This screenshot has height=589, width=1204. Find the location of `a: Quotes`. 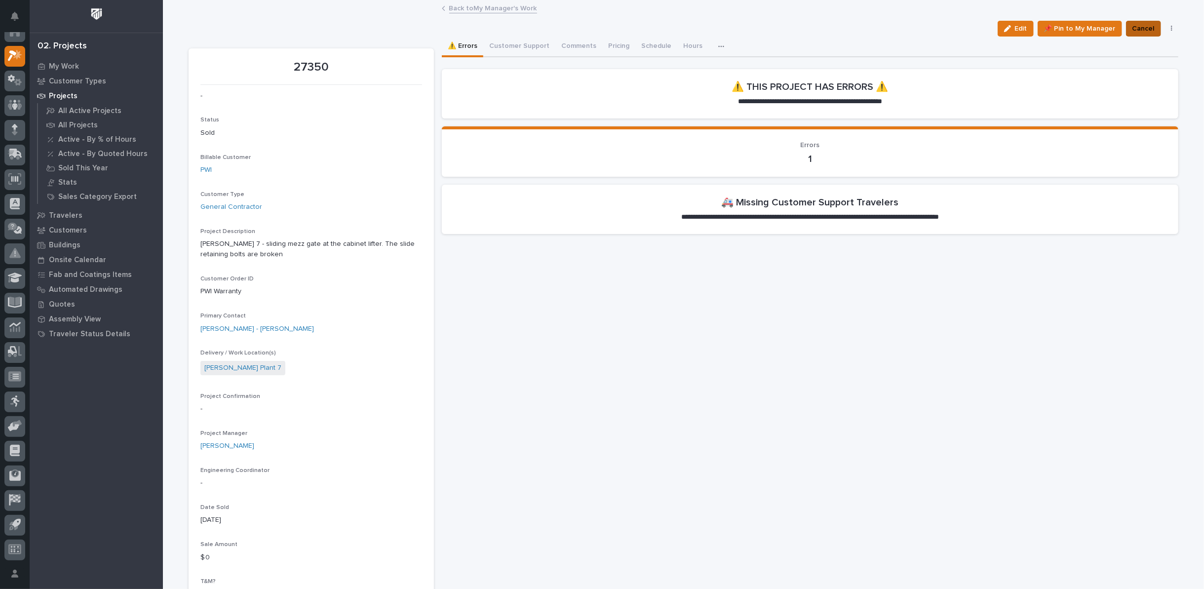

a: Quotes is located at coordinates (96, 304).